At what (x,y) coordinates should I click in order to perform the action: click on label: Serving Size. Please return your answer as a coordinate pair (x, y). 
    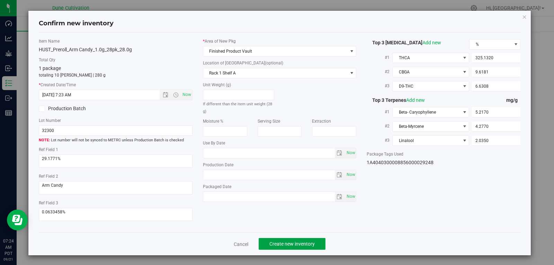
    Looking at the image, I should click on (280, 121).